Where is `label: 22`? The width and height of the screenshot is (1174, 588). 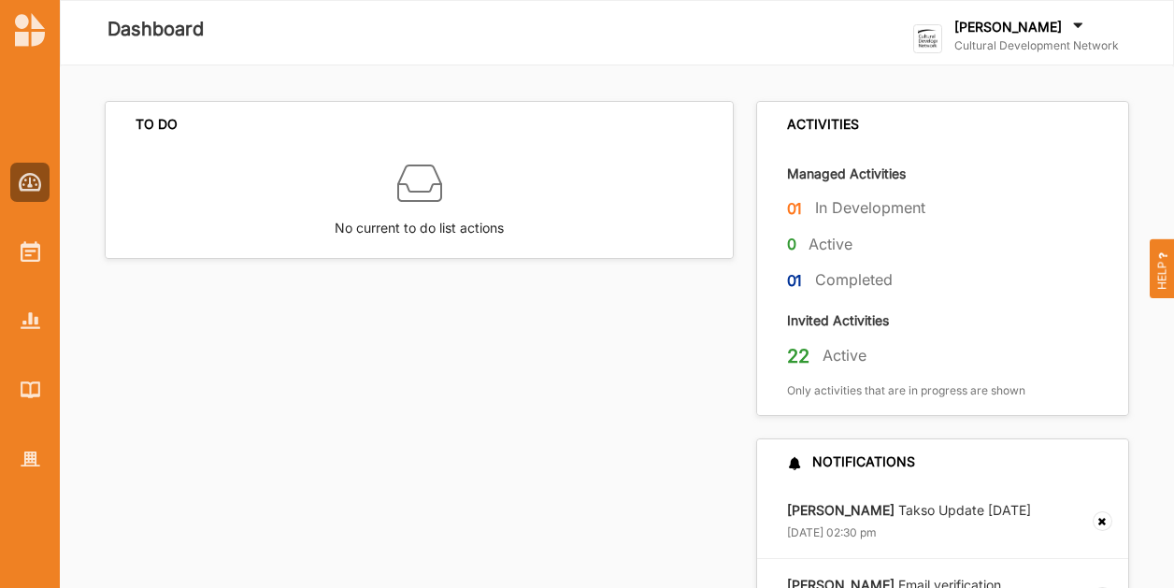 label: 22 is located at coordinates (798, 356).